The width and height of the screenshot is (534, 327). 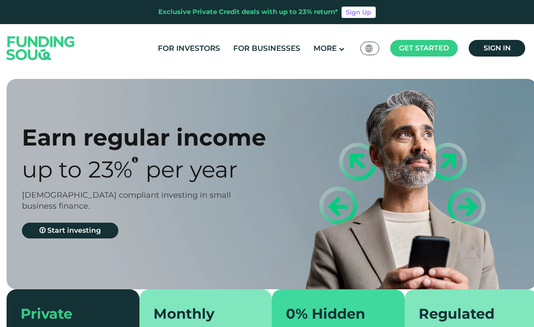 What do you see at coordinates (325, 48) in the screenshot?
I see `span: More` at bounding box center [325, 48].